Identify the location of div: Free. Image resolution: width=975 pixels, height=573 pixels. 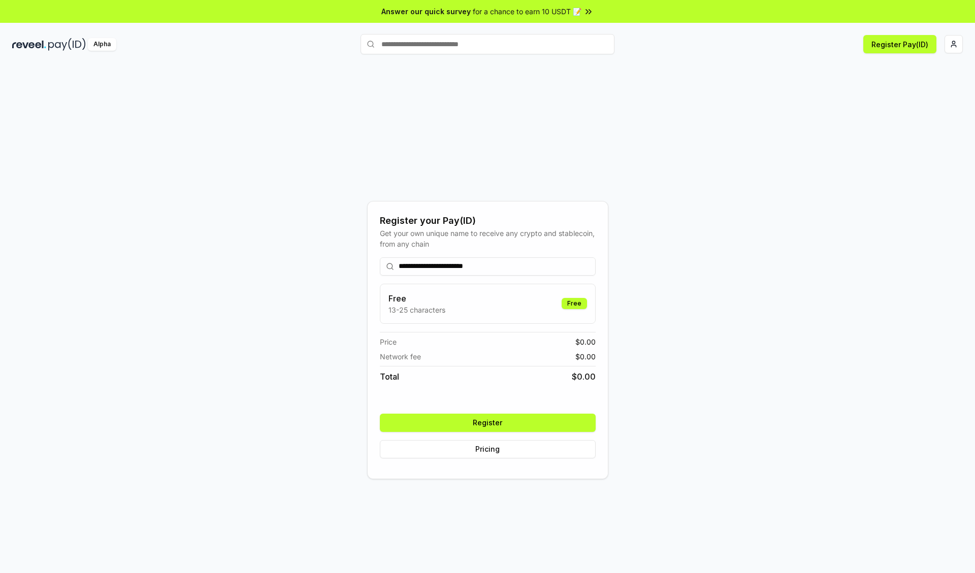
(574, 304).